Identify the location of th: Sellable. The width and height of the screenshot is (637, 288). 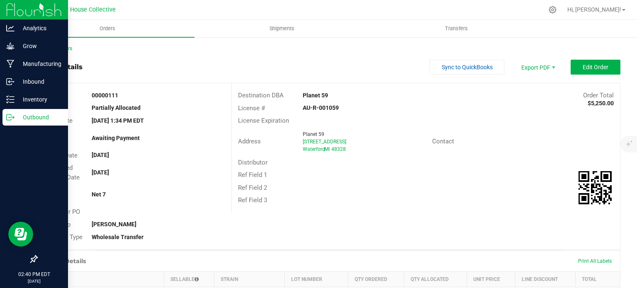
(189, 279).